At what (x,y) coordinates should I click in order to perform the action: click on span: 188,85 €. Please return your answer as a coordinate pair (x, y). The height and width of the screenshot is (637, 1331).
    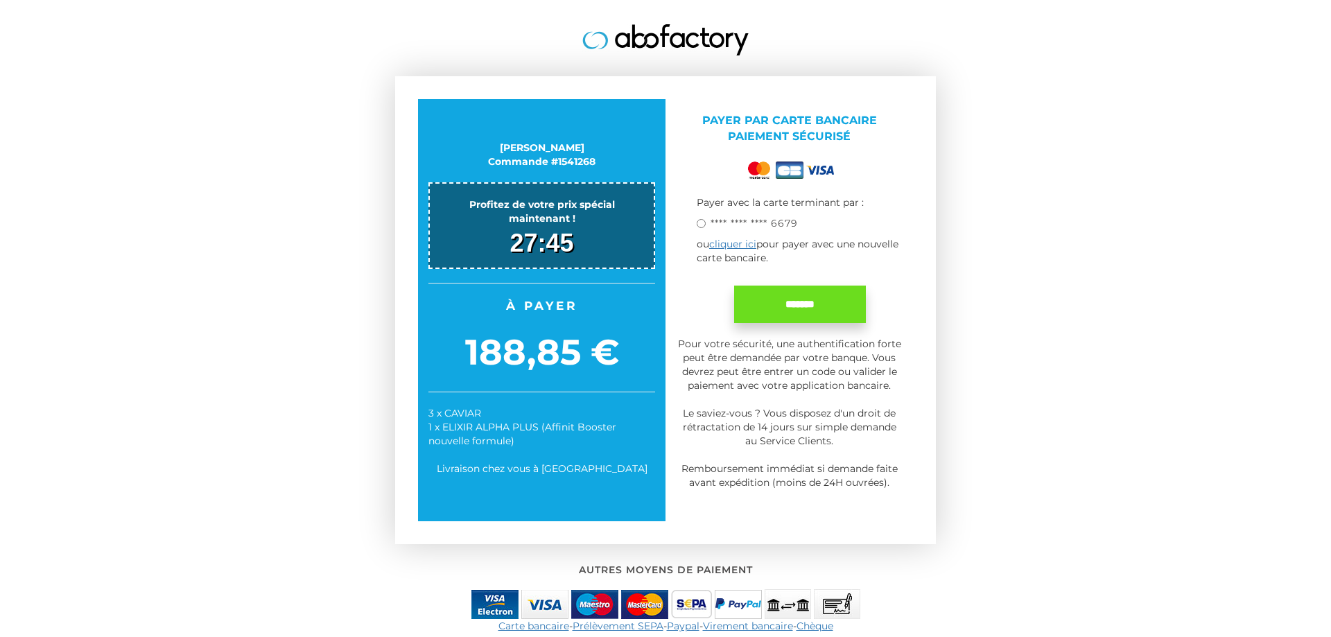
    Looking at the image, I should click on (541, 352).